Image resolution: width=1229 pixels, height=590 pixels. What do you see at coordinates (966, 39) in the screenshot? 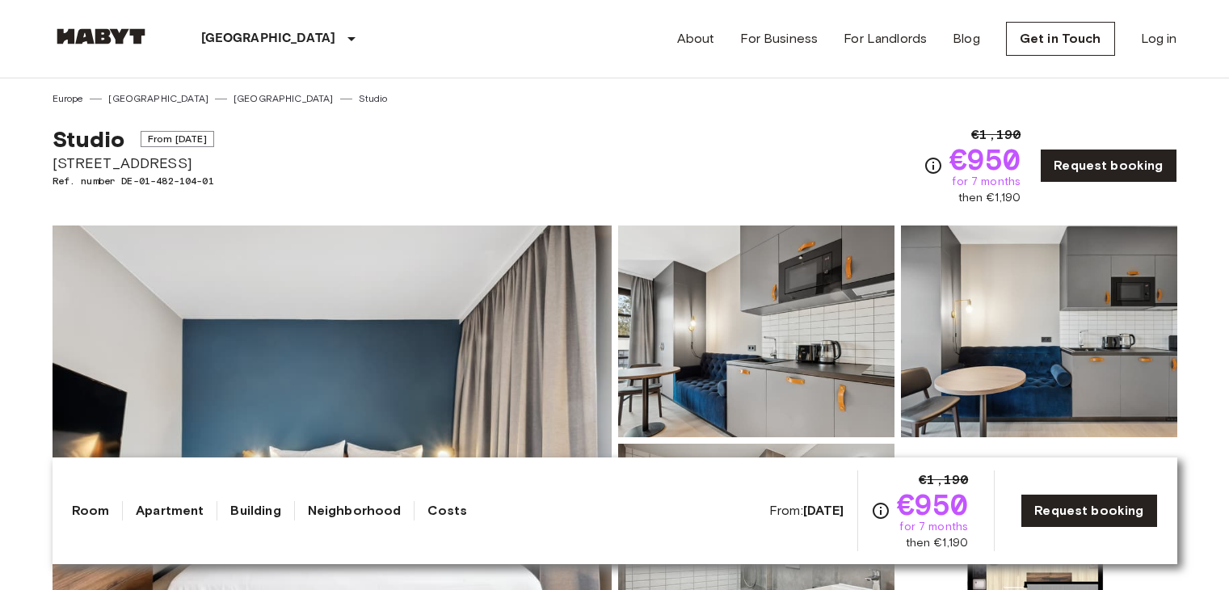
I see `a: Blog` at bounding box center [966, 39].